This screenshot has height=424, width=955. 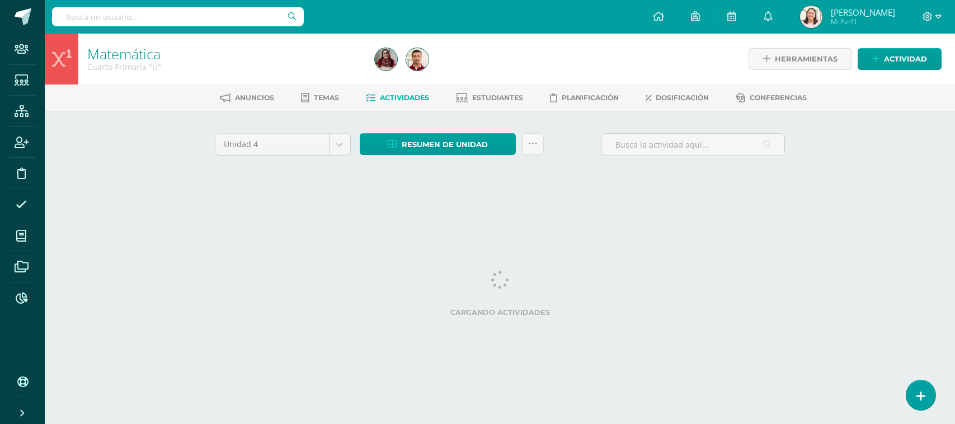 I want to click on span: Unidad 4, so click(x=272, y=144).